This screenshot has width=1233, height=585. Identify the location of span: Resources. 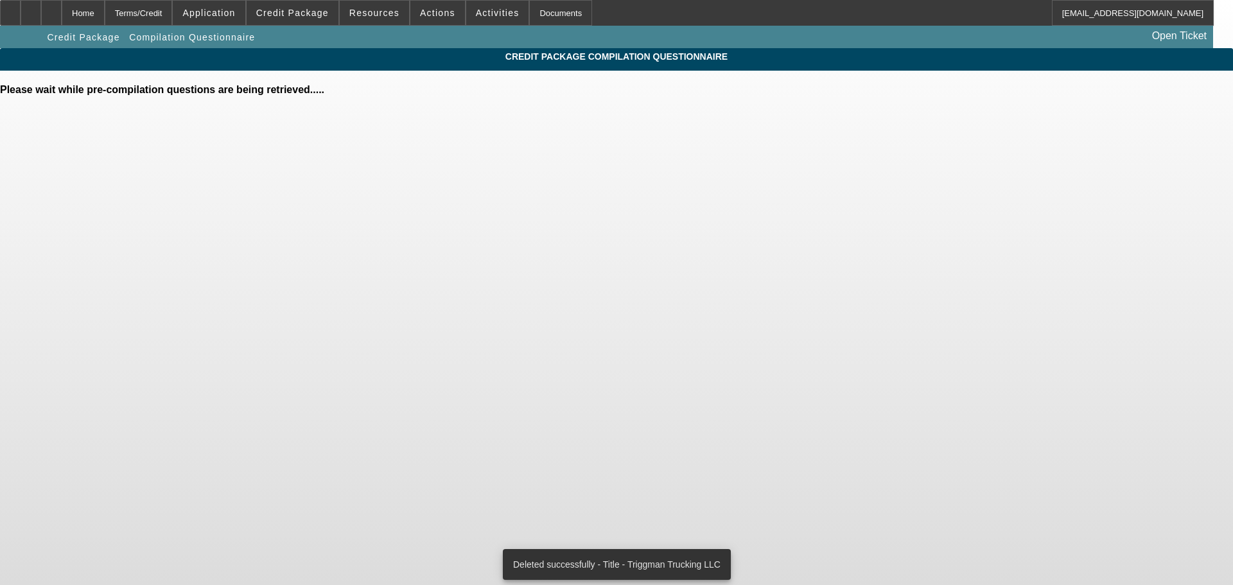
(374, 13).